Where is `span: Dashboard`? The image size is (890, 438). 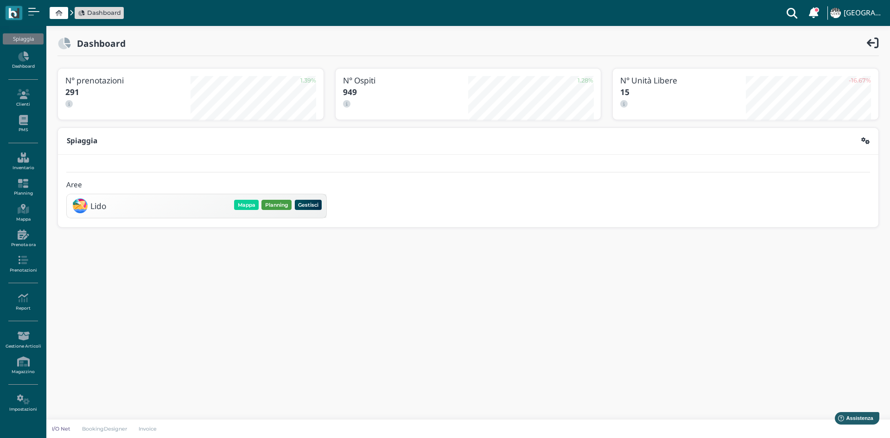
span: Dashboard is located at coordinates (104, 13).